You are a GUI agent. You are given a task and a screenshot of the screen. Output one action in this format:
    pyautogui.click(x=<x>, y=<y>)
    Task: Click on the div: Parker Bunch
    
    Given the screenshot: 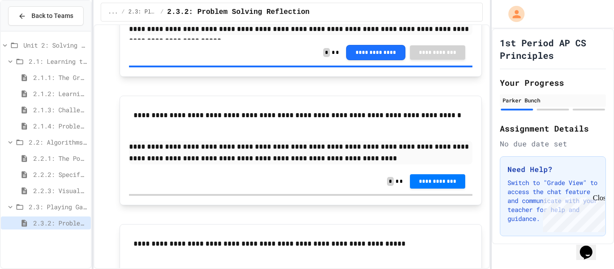 What is the action you would take?
    pyautogui.click(x=553, y=100)
    